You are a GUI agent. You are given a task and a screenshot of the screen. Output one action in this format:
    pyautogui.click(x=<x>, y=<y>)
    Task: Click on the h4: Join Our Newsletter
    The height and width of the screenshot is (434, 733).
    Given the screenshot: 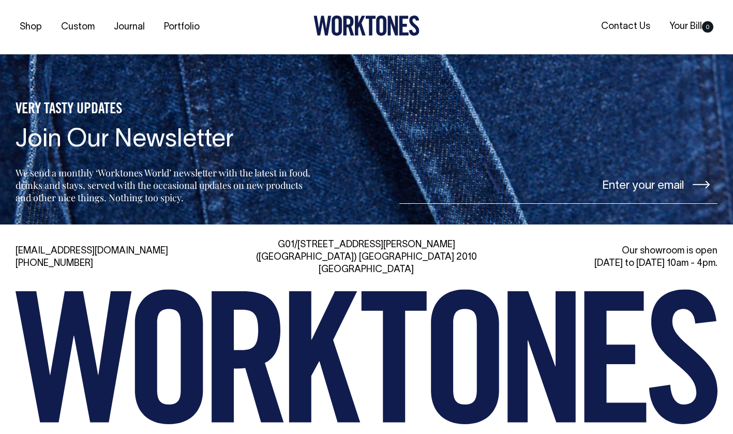 What is the action you would take?
    pyautogui.click(x=164, y=140)
    